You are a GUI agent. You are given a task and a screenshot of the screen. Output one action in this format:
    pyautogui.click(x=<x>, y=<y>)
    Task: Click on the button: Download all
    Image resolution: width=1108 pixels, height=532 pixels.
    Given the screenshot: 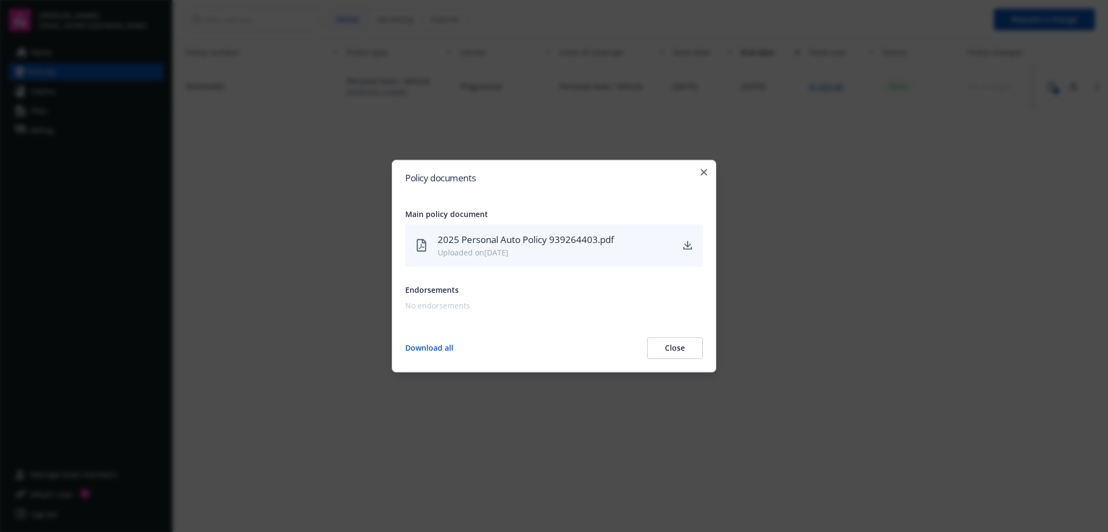 What is the action you would take?
    pyautogui.click(x=429, y=348)
    